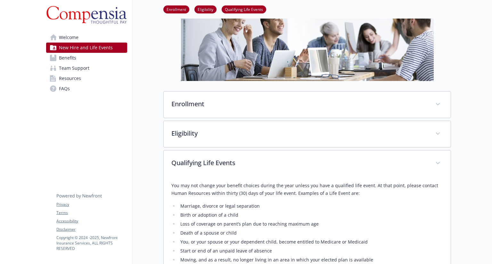  I want to click on li: Moving, and as a result, no longer living in an area in which your elected plan is available, so click(310, 260).